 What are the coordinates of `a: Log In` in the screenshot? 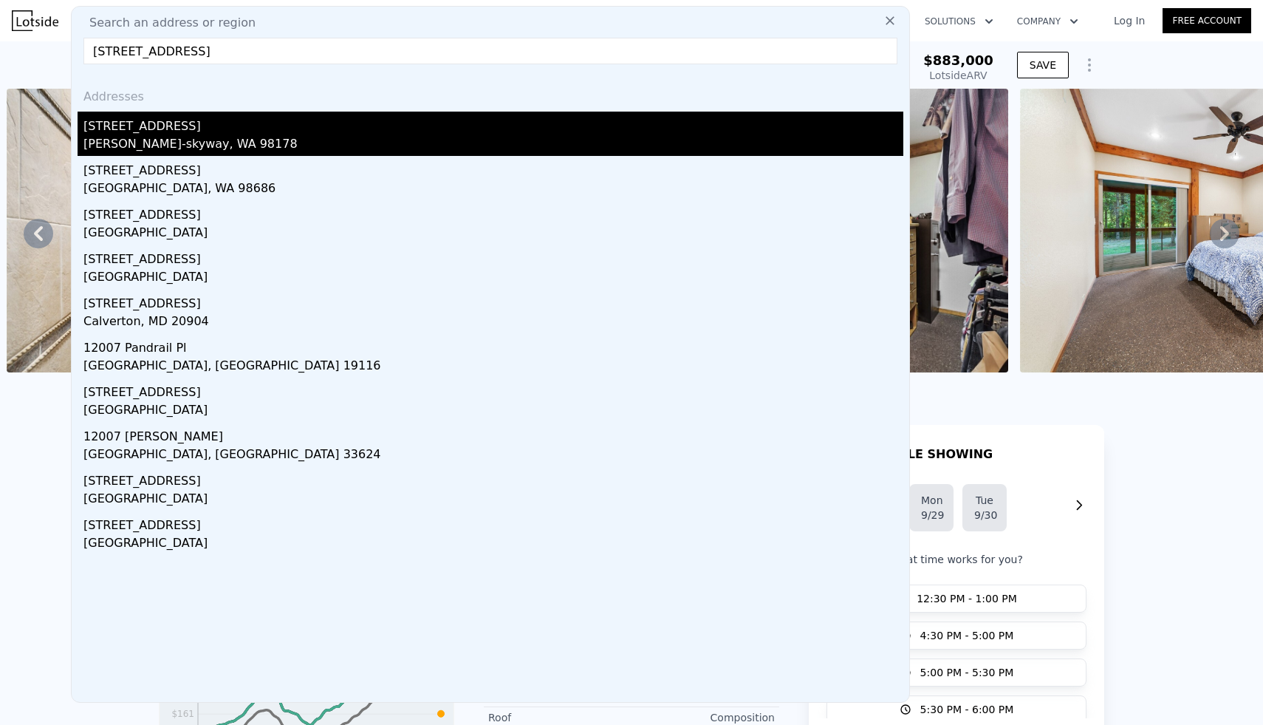 It's located at (1129, 21).